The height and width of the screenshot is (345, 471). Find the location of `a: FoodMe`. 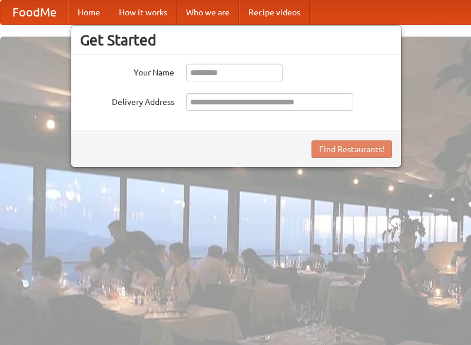

a: FoodMe is located at coordinates (34, 12).